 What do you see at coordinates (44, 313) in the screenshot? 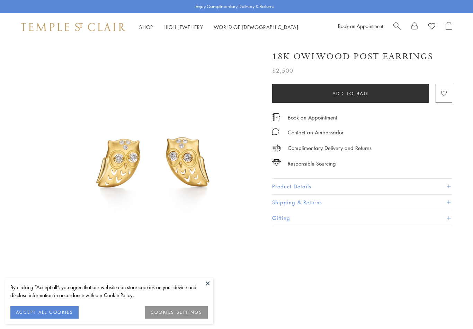
I see `button: ACCEPT ALL COOKIES` at bounding box center [44, 313].